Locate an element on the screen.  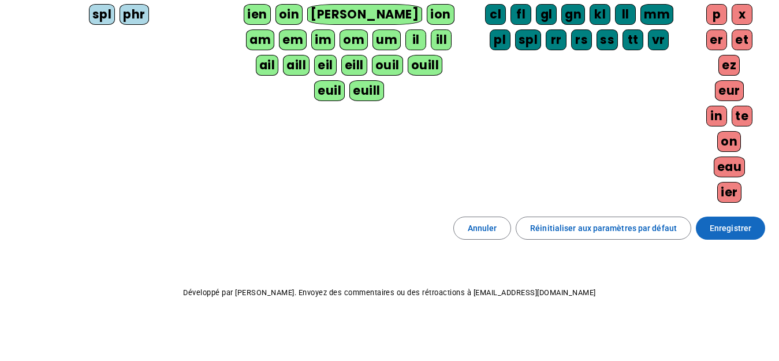
div: p is located at coordinates (717, 14).